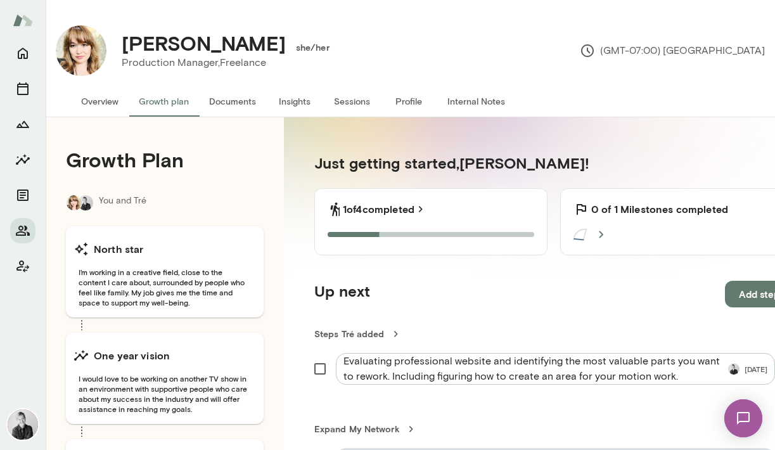 This screenshot has width=775, height=450. What do you see at coordinates (409, 101) in the screenshot?
I see `button: Profile` at bounding box center [409, 101].